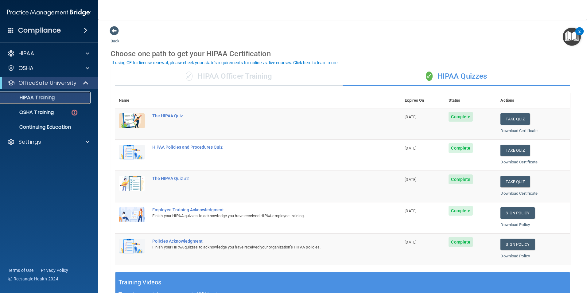 Image resolution: width=587 pixels, height=293 pixels. Describe the element at coordinates (74, 112) in the screenshot. I see `img: danger-circle.6113f641.png` at that location.